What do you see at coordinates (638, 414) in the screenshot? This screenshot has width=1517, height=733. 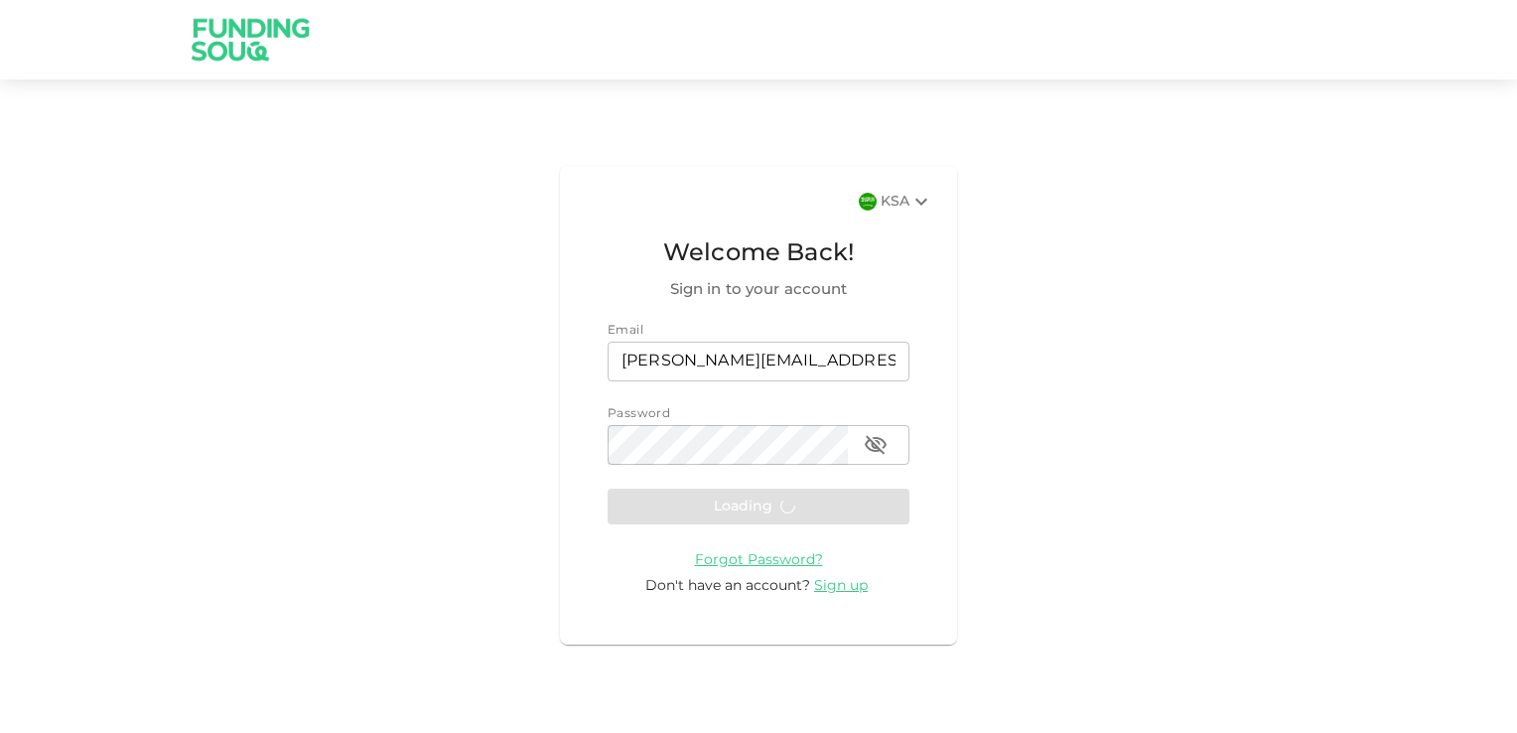 I see `span: Password` at bounding box center [638, 414].